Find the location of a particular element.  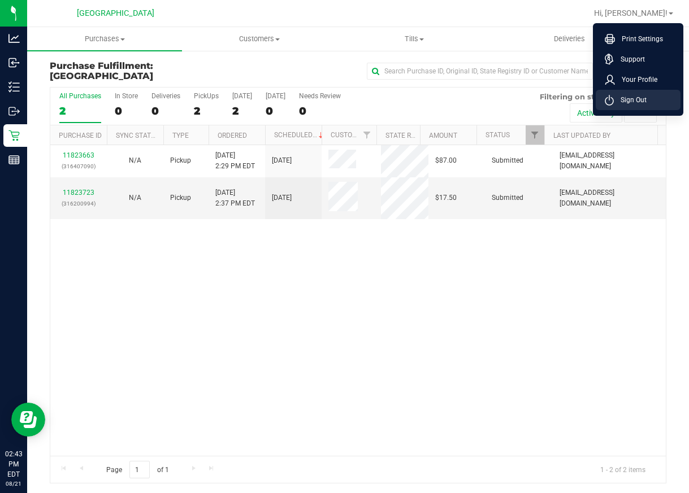

a: Customer is located at coordinates (348, 135).